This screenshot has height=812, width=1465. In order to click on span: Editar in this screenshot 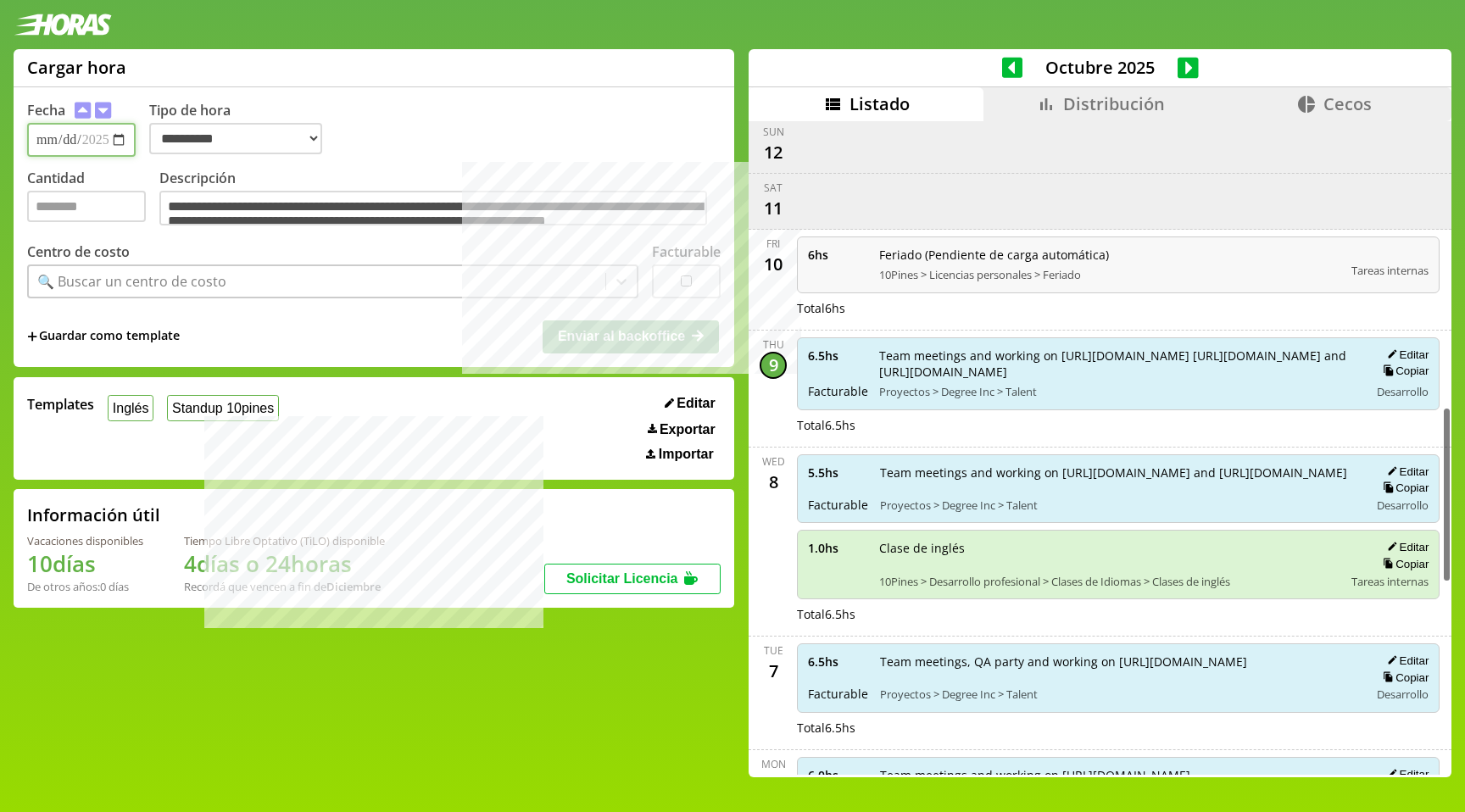, I will do `click(696, 404)`.